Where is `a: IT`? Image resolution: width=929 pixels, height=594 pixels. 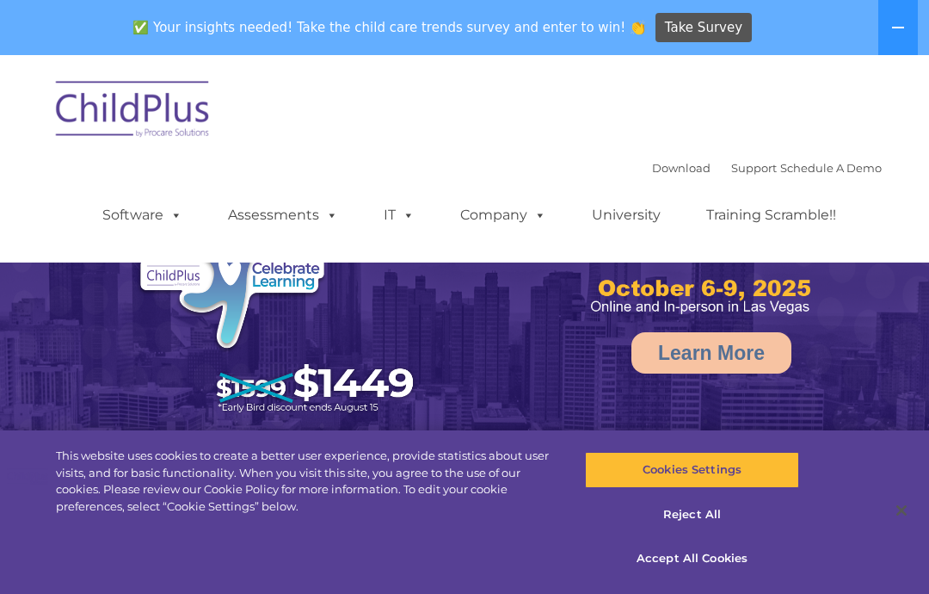
a: IT is located at coordinates (399, 215).